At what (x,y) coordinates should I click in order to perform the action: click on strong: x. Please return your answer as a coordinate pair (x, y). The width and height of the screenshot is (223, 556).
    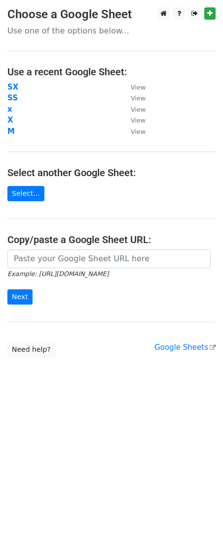
    Looking at the image, I should click on (10, 109).